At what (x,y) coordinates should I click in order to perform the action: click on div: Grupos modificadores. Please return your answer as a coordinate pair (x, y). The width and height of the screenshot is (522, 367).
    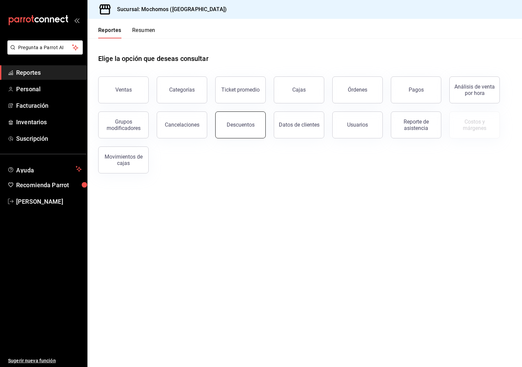
    Looking at the image, I should click on (123, 125).